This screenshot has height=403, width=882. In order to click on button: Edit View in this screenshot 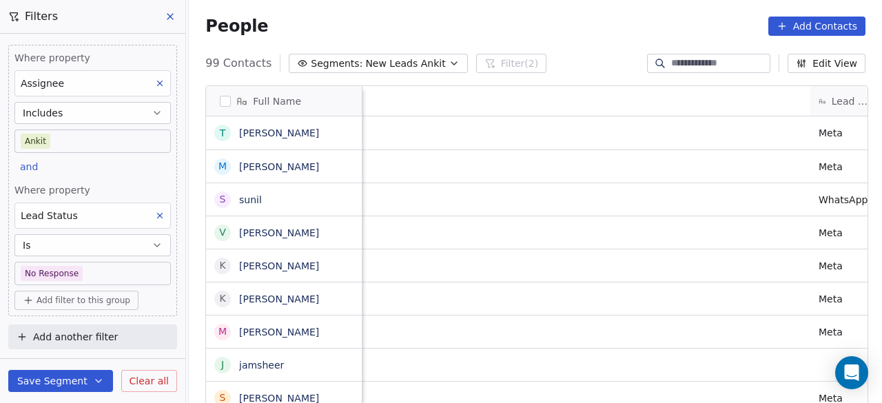, I will do `click(826, 63)`.